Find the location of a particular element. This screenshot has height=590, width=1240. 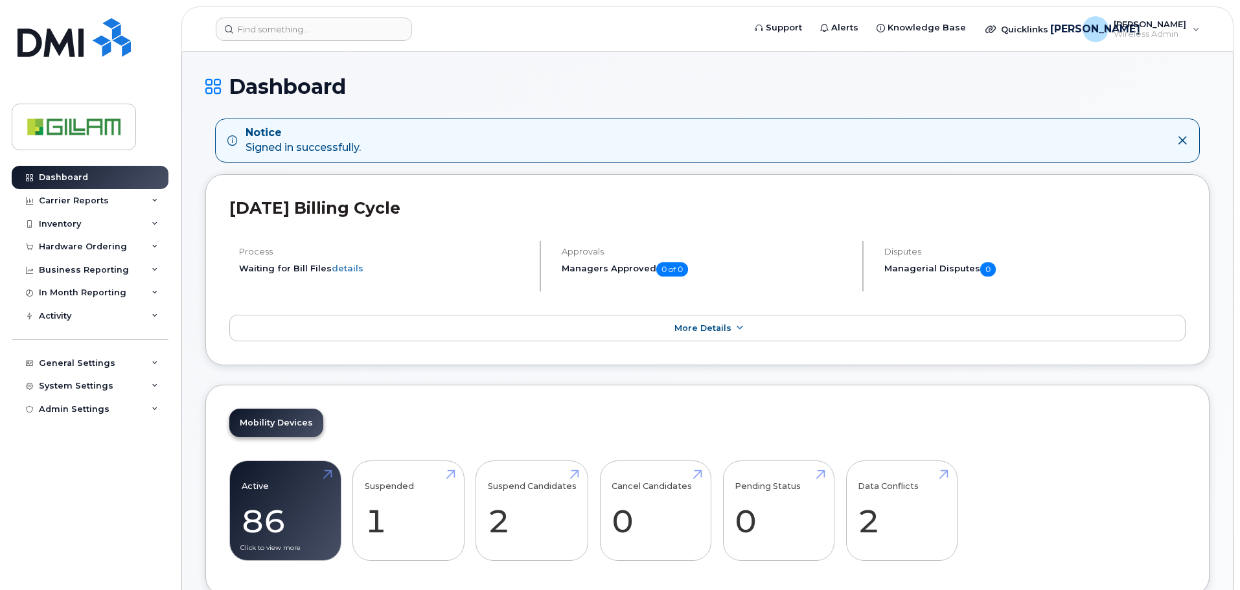

li: Waiting for Bill Files is located at coordinates (384, 268).